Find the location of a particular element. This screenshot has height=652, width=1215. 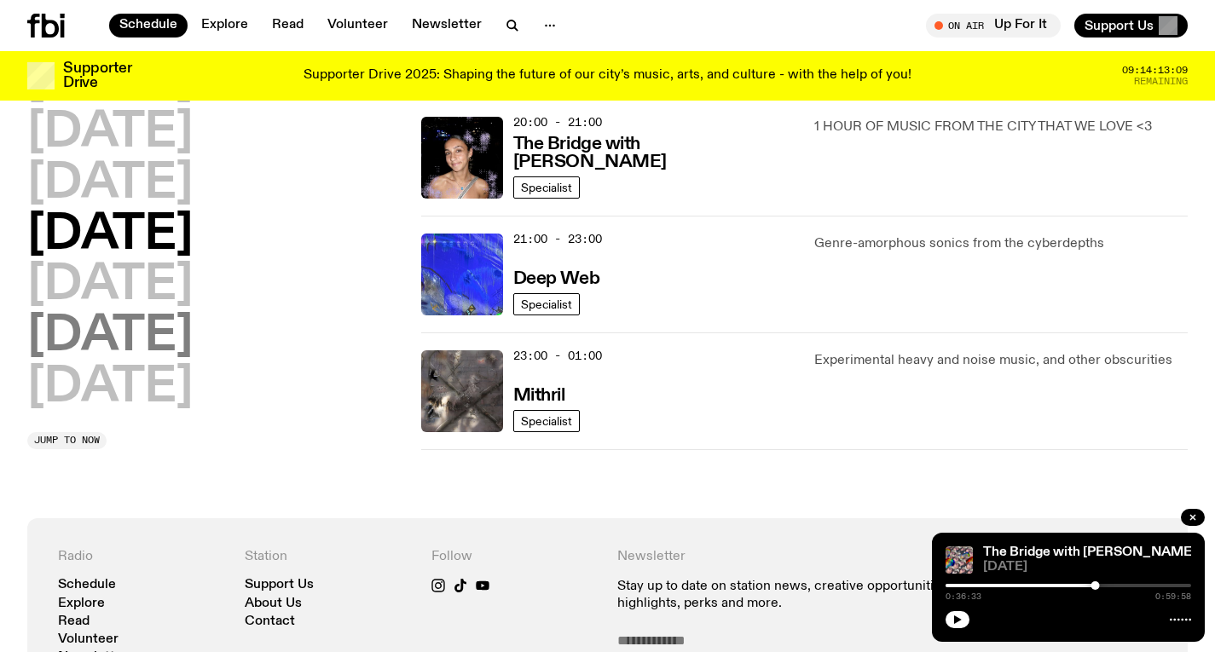

span: Remaining is located at coordinates (1160, 81).